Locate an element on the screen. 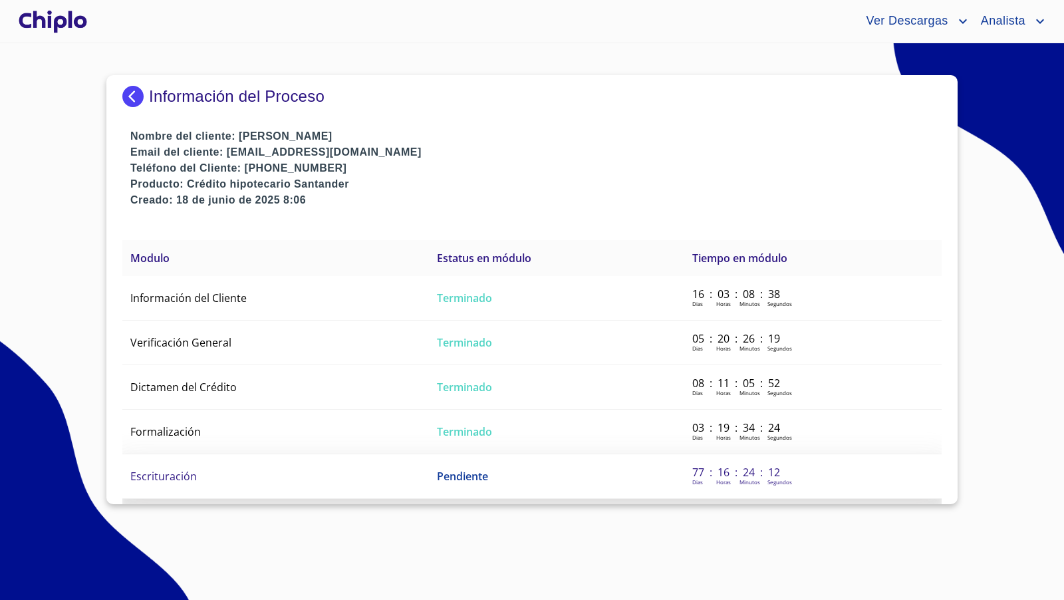 The width and height of the screenshot is (1064, 600). img: Docupass spot blue is located at coordinates (136, 96).